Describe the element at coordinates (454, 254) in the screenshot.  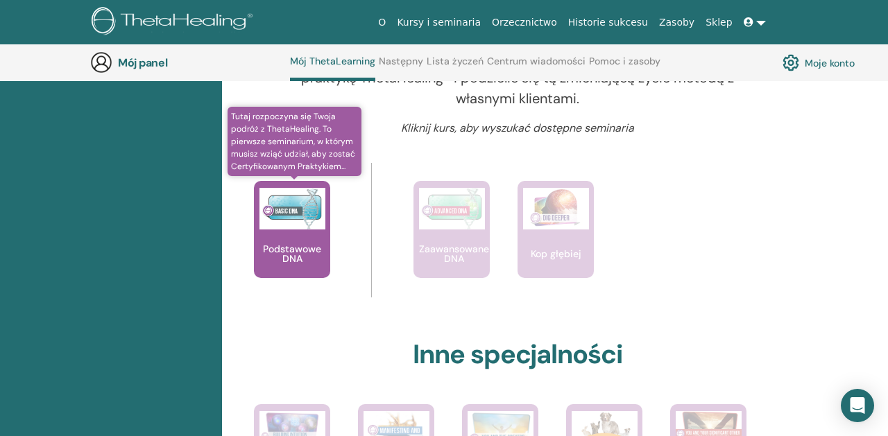
I see `font: Zaawansowane DNA` at that location.